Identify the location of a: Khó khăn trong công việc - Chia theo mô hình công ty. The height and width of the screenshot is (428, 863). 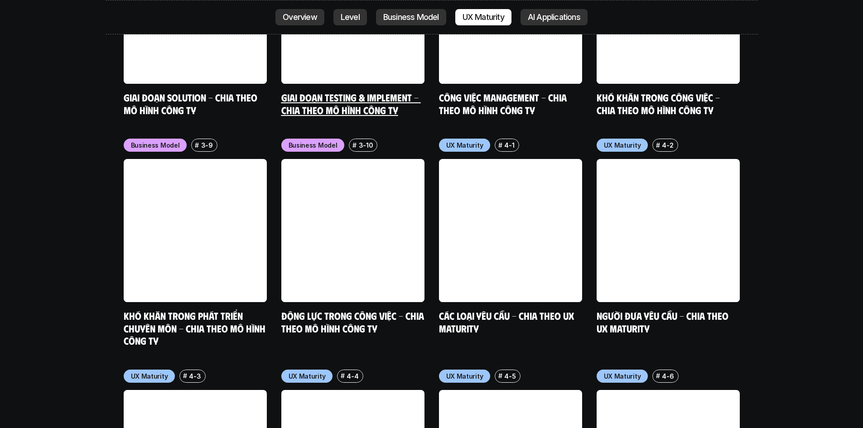
(659, 103).